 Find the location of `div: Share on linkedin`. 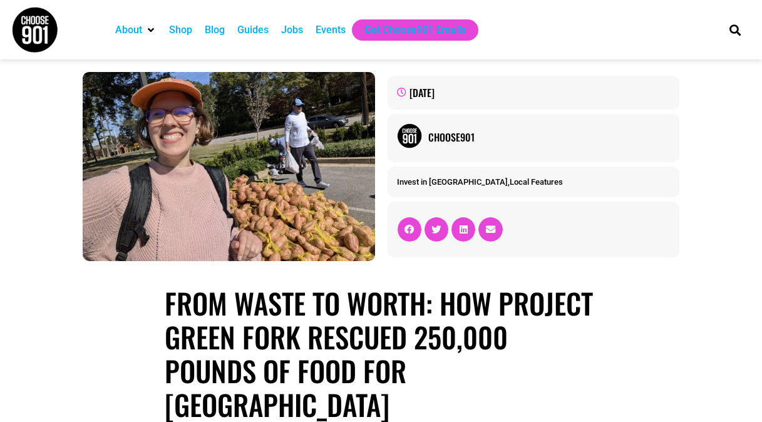

div: Share on linkedin is located at coordinates (463, 229).